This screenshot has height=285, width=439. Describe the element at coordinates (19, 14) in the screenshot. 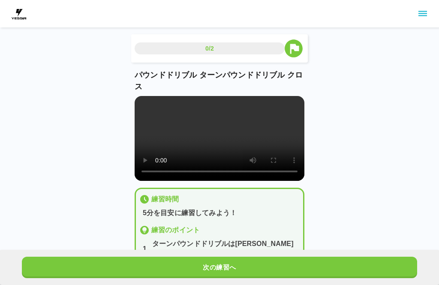

I see `img: dummy` at that location.